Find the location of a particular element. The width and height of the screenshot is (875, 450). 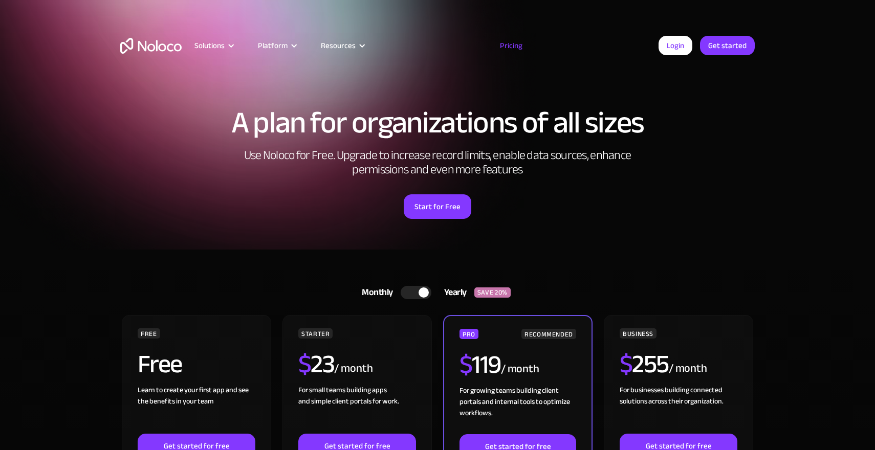

h2: Use Noloco for Free. Upgrade to increase record limits, enable data sources, enhance permissions ... is located at coordinates (437, 163).